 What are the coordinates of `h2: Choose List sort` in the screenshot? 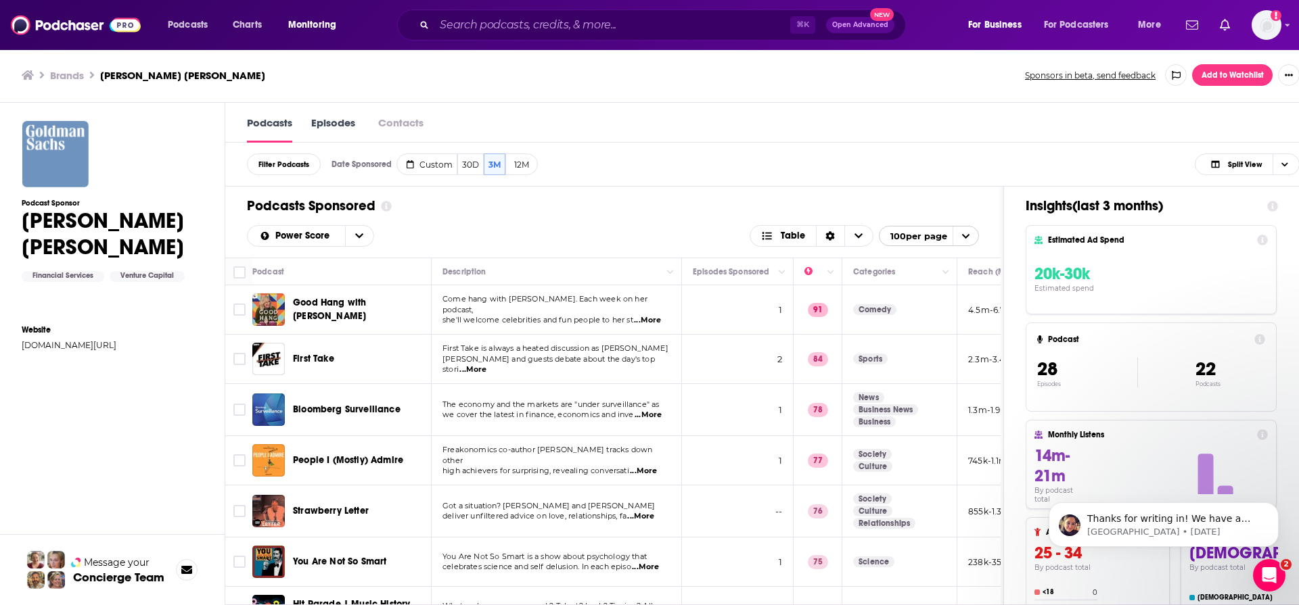 It's located at (340, 236).